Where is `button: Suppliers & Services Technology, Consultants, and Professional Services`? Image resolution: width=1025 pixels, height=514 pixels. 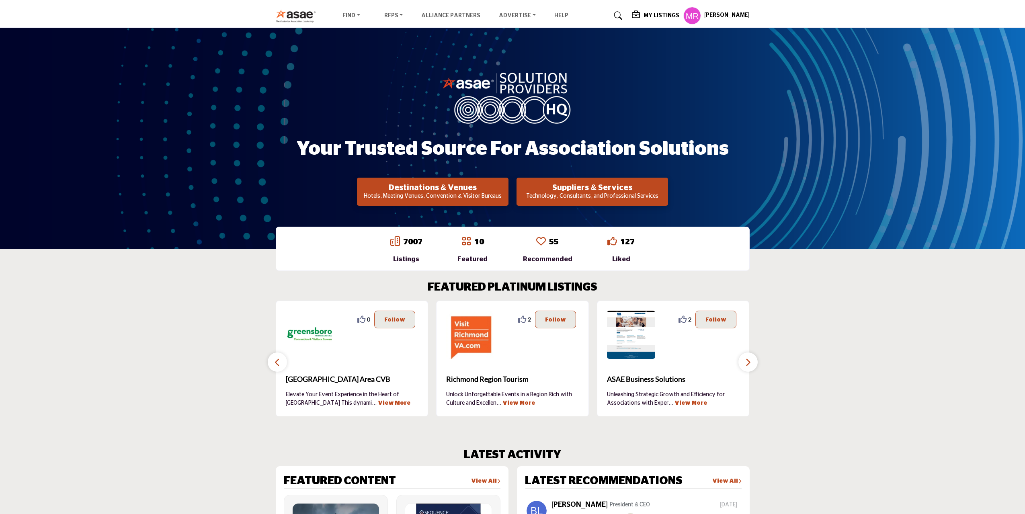
button: Suppliers & Services Technology, Consultants, and Professional Services is located at coordinates (592, 192).